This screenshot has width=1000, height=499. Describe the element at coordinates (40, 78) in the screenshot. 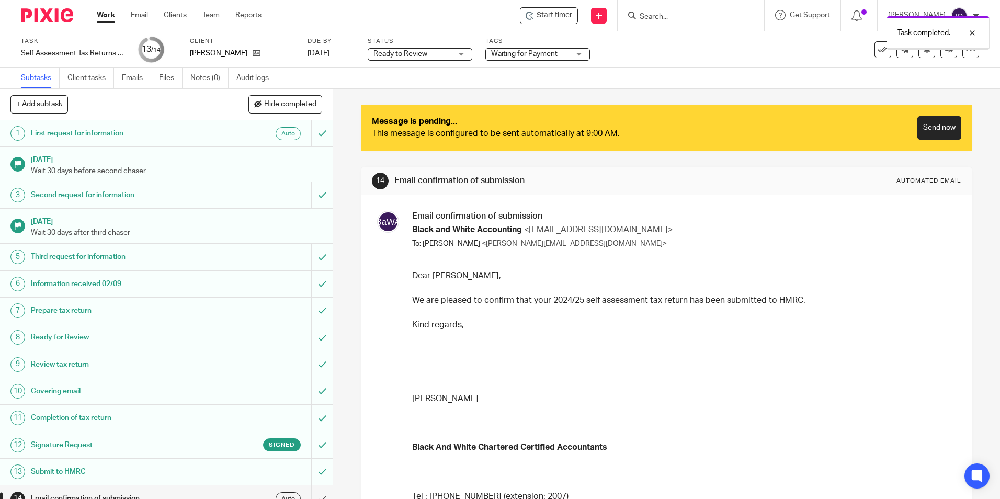

I see `a: Subtasks` at that location.